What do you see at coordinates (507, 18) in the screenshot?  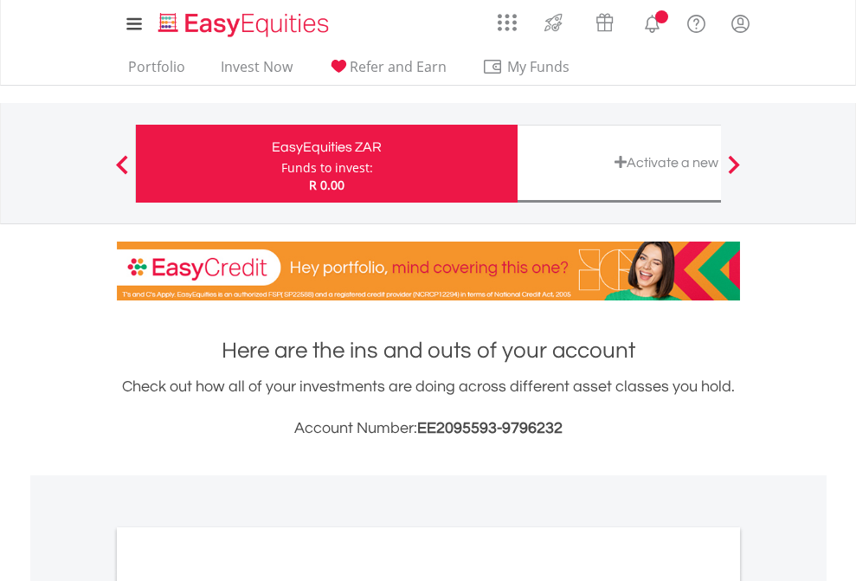 I see `a: AppsGrid` at bounding box center [507, 18].